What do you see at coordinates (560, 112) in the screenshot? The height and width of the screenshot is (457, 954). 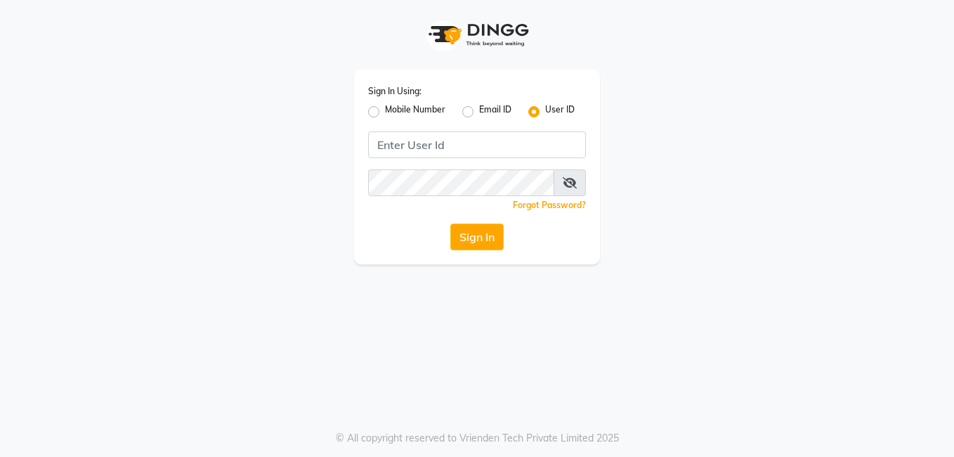 I see `label: User ID` at bounding box center [560, 112].